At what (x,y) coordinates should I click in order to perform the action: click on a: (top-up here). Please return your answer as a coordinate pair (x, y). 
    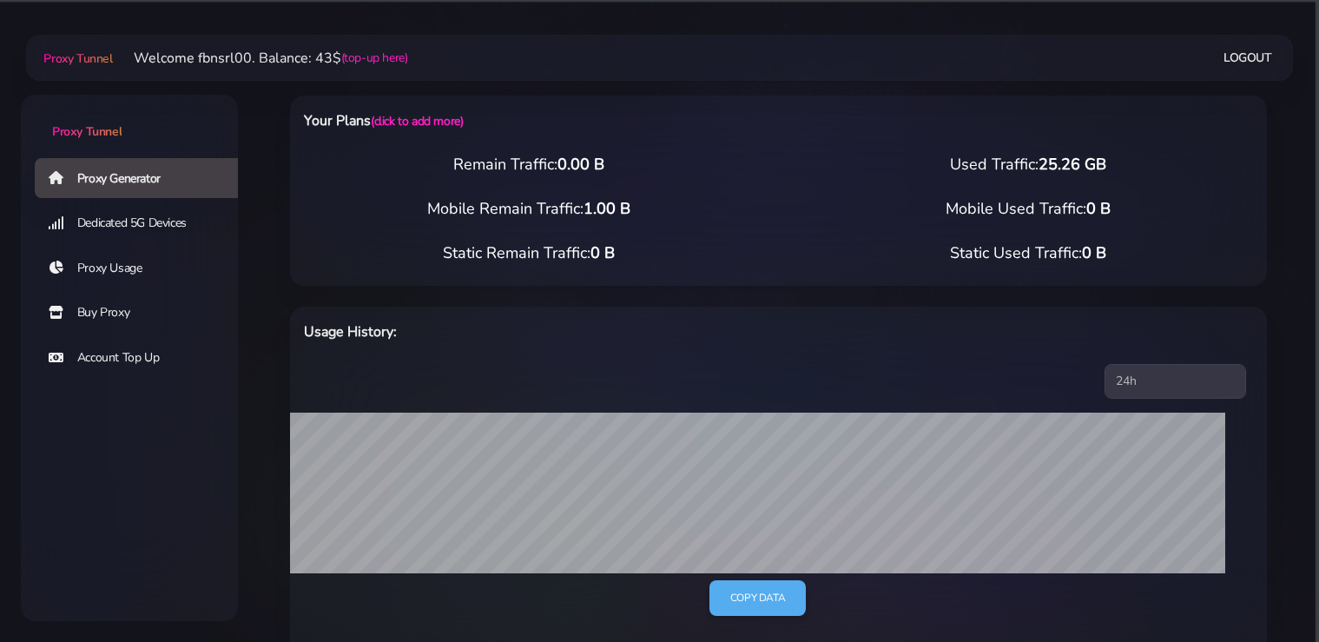
    Looking at the image, I should click on (374, 57).